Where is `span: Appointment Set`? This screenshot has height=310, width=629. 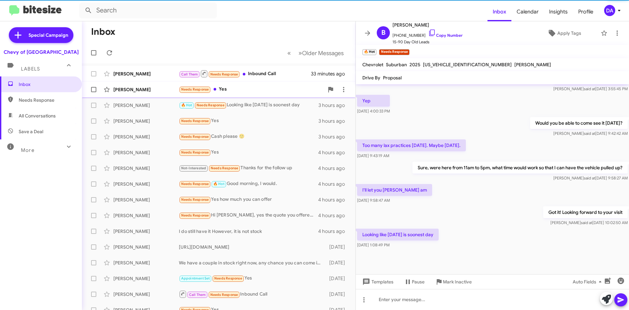
span: Appointment Set is located at coordinates (196, 278).